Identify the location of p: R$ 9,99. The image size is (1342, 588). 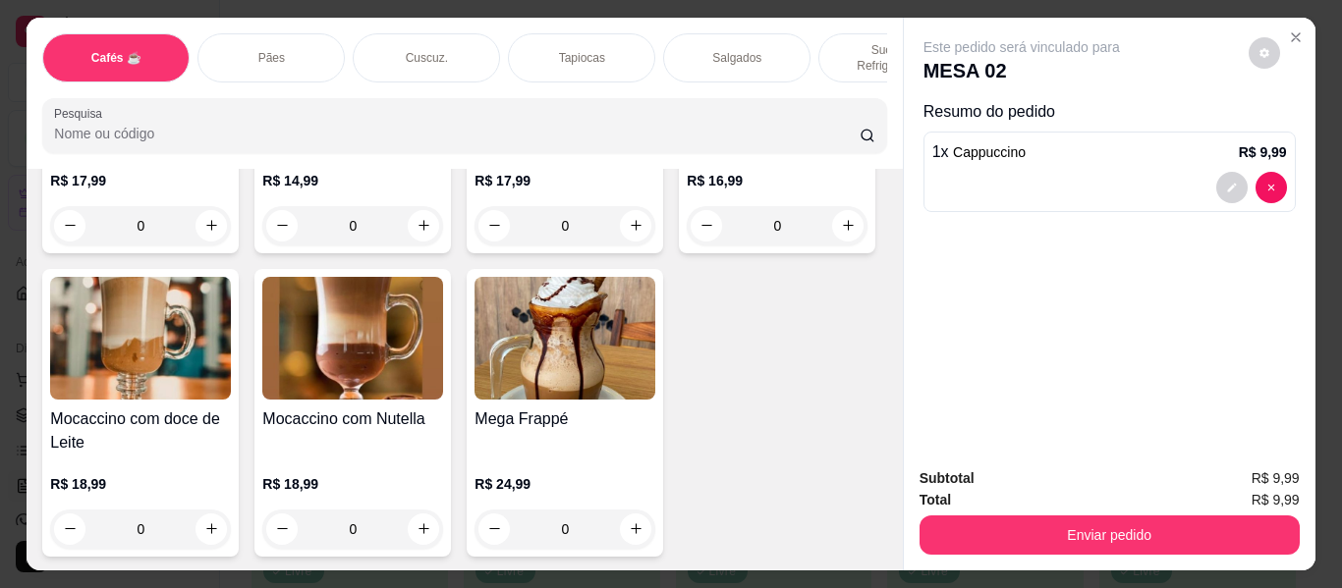
(1262, 152).